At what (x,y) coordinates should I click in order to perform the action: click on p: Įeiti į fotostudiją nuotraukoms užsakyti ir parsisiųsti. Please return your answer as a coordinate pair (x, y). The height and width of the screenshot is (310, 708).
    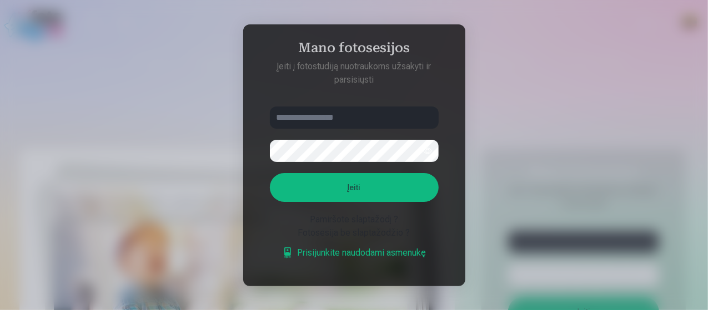
    Looking at the image, I should click on (354, 73).